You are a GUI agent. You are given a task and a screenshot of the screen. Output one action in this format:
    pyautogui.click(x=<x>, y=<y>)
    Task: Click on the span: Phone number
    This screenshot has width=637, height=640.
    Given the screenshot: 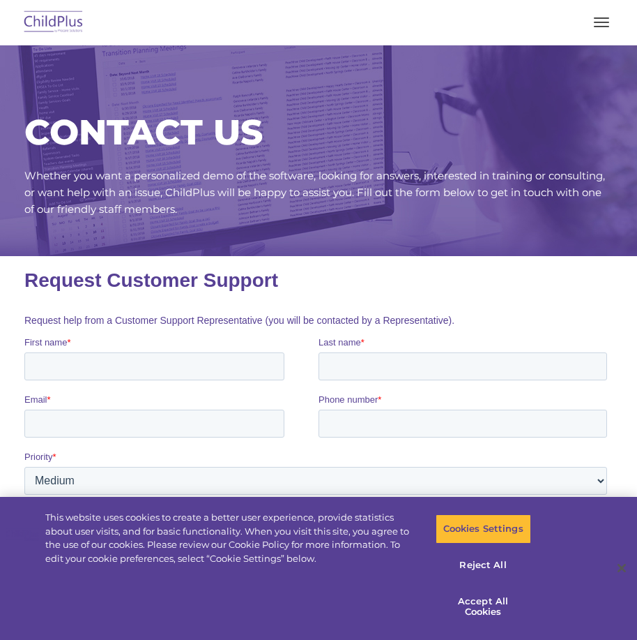 What is the action you would take?
    pyautogui.click(x=324, y=143)
    